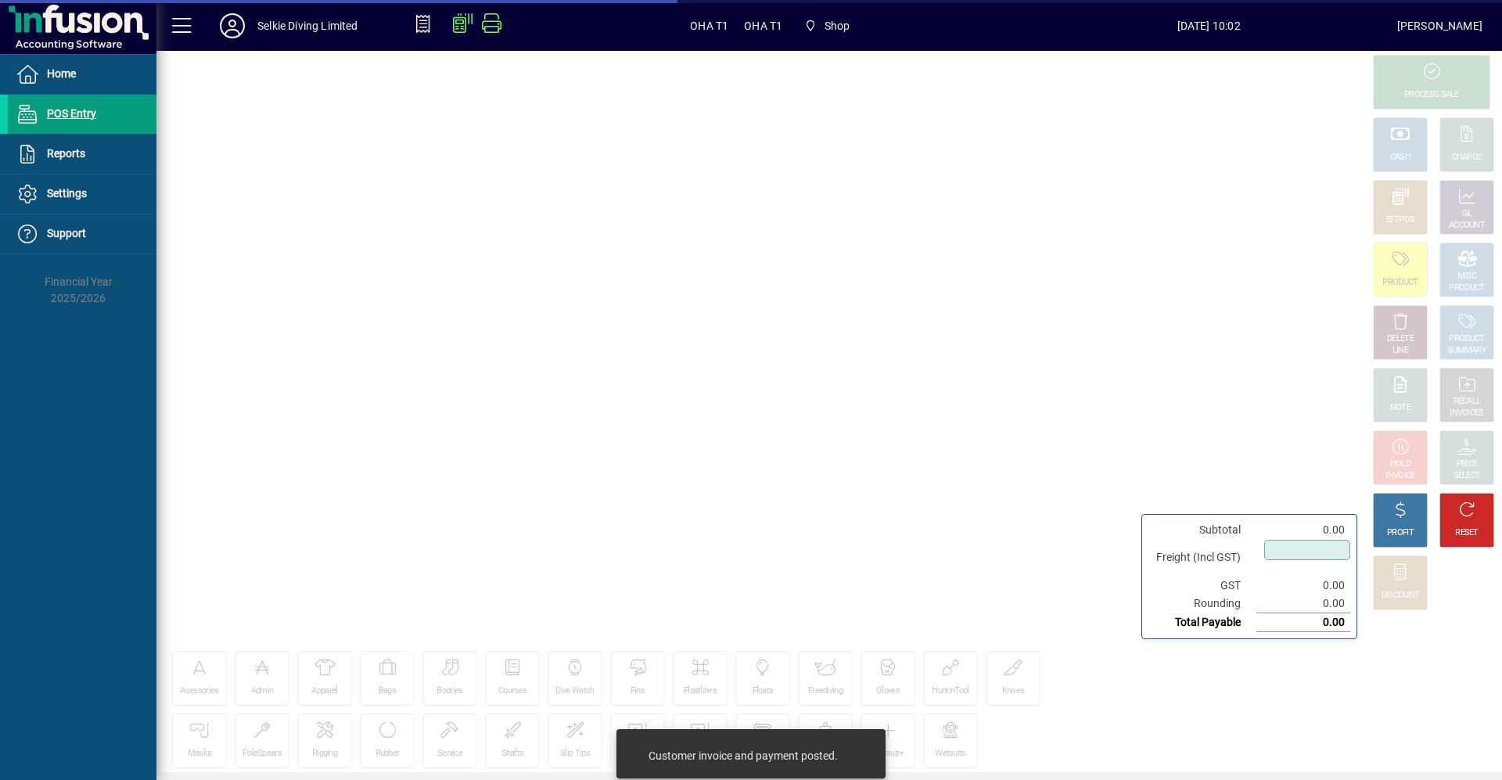  What do you see at coordinates (1202, 604) in the screenshot?
I see `td: Rounding` at bounding box center [1202, 604].